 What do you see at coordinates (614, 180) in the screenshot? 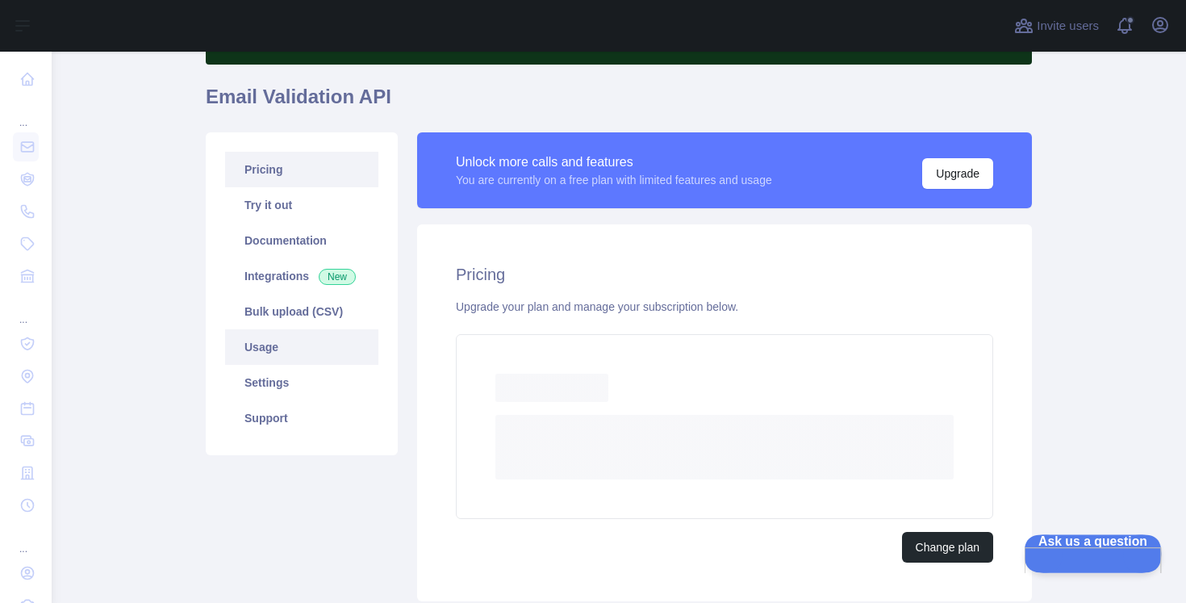
I see `div: You are currently on a free plan with limited features and usage` at bounding box center [614, 180].